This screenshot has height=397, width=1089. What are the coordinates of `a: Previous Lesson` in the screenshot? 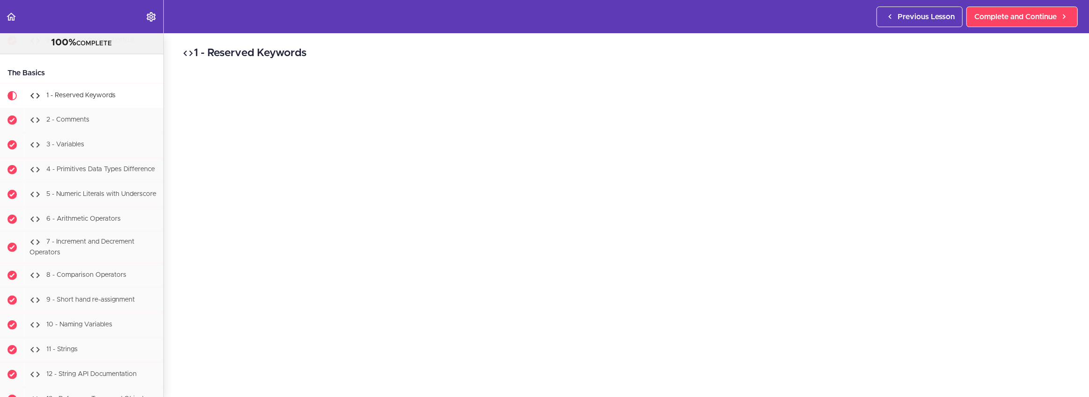 It's located at (920, 17).